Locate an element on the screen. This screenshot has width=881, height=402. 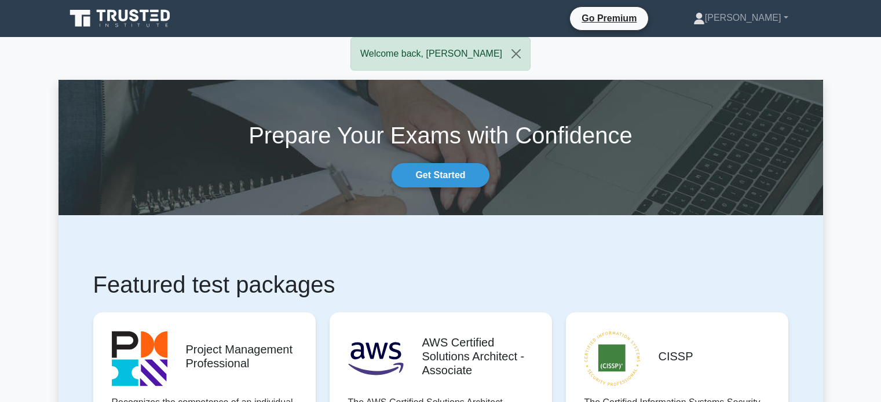
h1: Prepare Your Exams with Confidence is located at coordinates (441, 136).